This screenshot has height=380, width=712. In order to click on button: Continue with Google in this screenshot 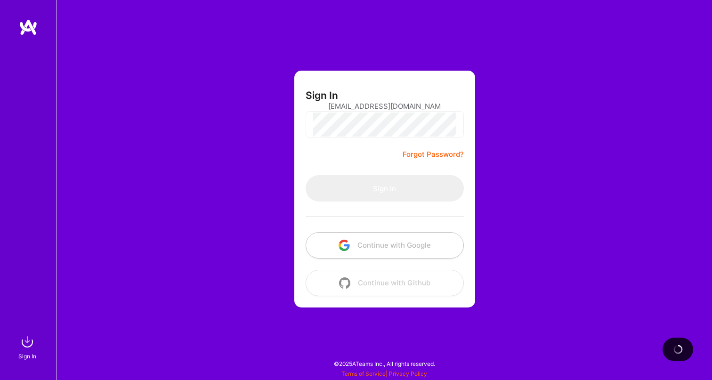, I will do `click(385, 245)`.